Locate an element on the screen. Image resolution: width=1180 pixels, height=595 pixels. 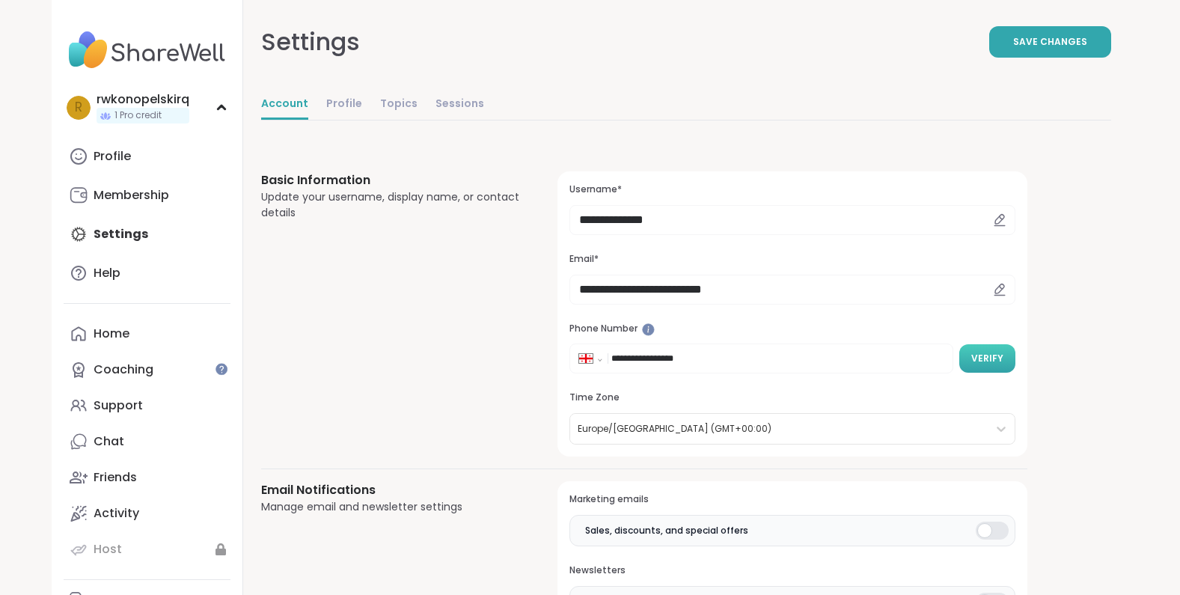
a: Membership is located at coordinates (147, 195).